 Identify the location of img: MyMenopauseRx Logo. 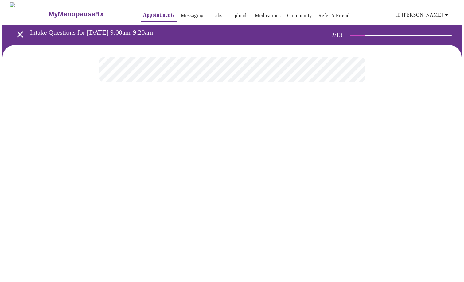
(29, 14).